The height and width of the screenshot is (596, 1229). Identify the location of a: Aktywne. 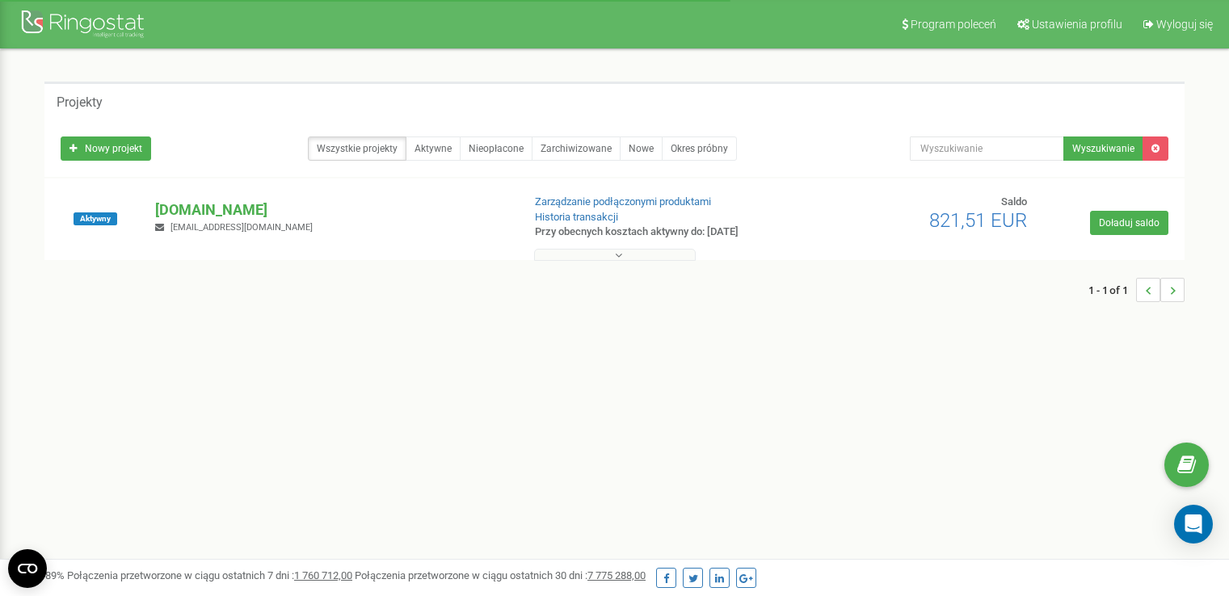
(433, 149).